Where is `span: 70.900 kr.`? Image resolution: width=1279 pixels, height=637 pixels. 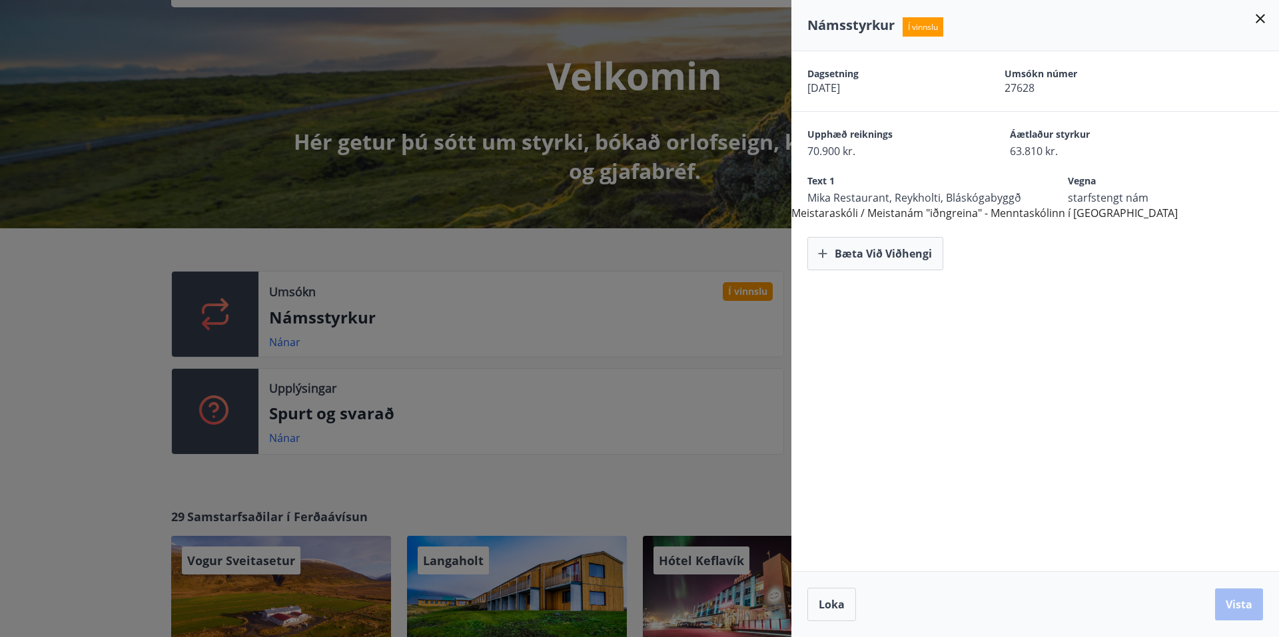 span: 70.900 kr. is located at coordinates (885, 151).